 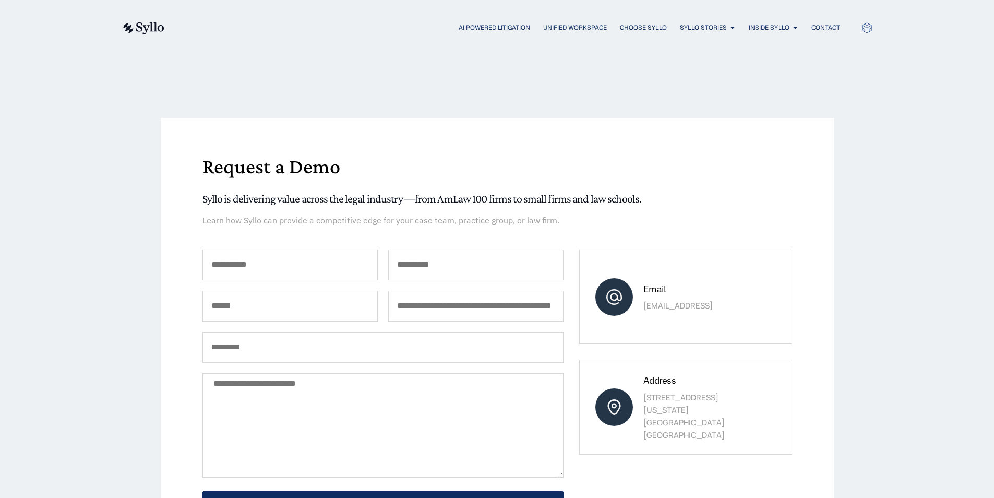 What do you see at coordinates (497, 166) in the screenshot?
I see `h1: Request a Demo` at bounding box center [497, 166].